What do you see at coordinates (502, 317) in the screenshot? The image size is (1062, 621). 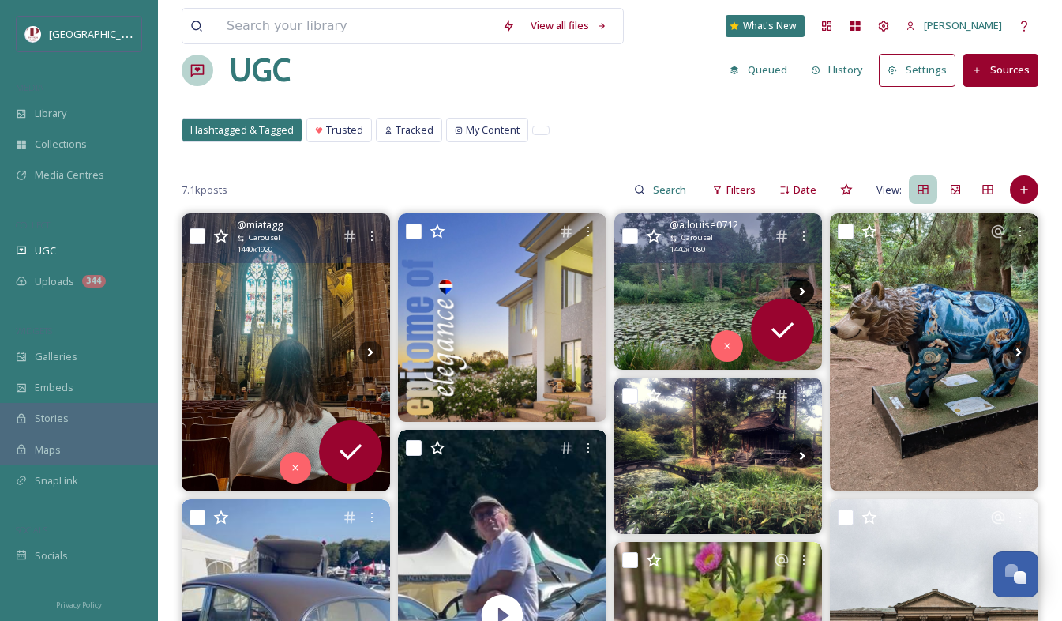 I see `img: ✨✨Luxury has a new address – 📍51 Atherton Crescent Step inside and experience a residence where s...` at bounding box center [502, 317].